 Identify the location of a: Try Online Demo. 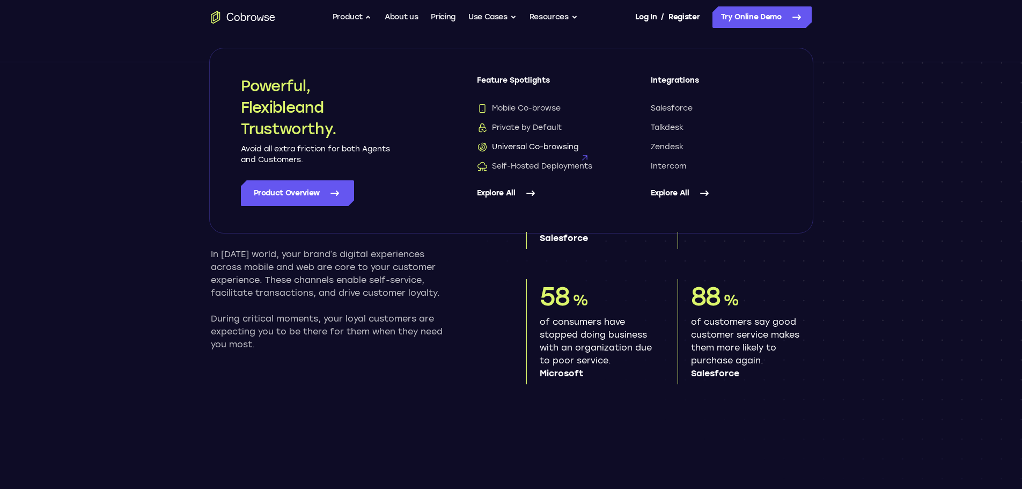
(762, 17).